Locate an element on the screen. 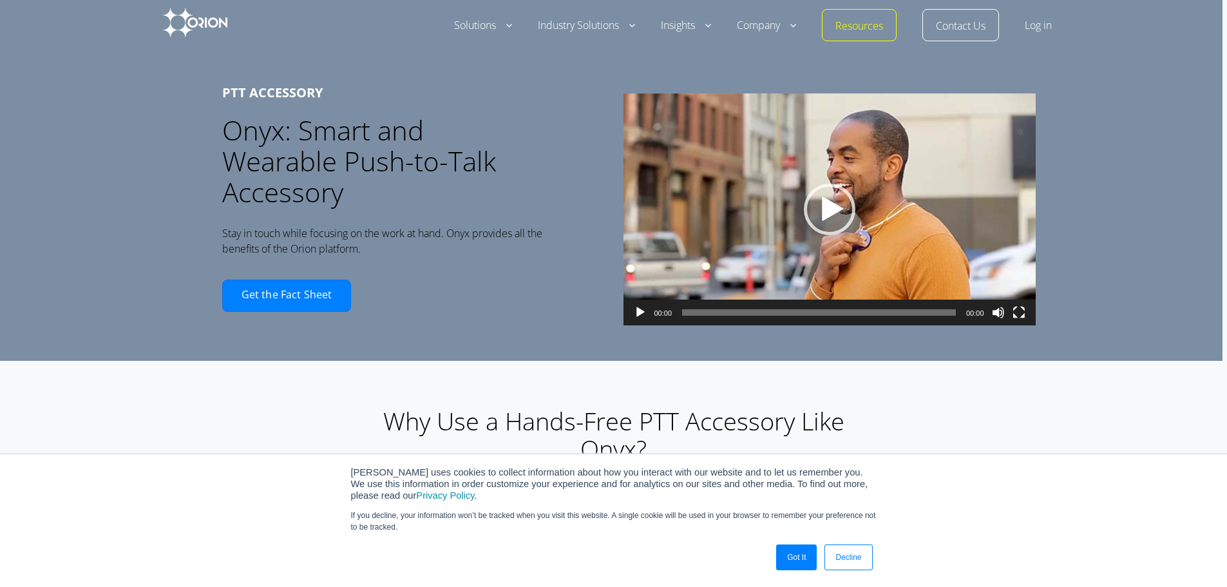 This screenshot has width=1227, height=587. div: Chat Widget is located at coordinates (1195, 556).